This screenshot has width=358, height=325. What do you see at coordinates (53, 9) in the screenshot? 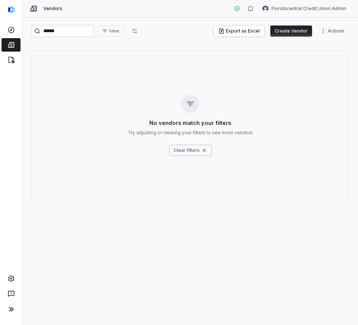
I see `span: Vendors` at bounding box center [53, 9].